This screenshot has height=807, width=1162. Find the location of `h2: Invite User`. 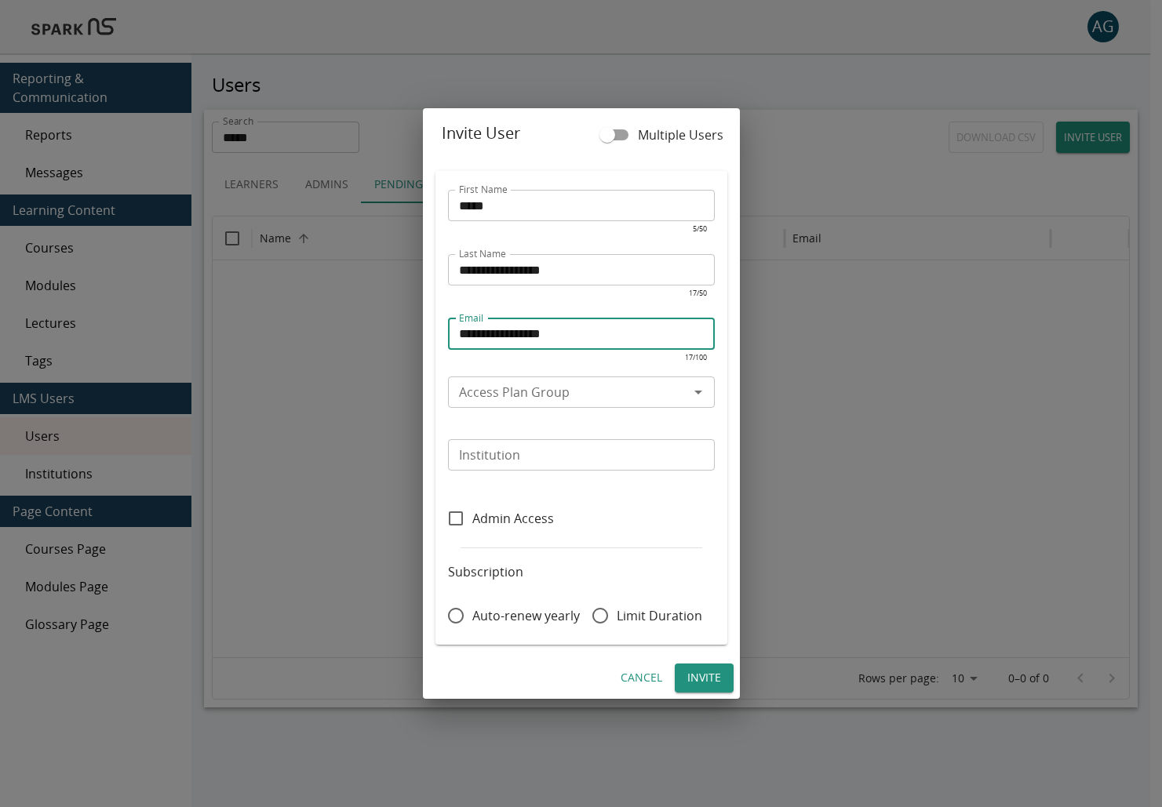

h2: Invite User is located at coordinates (581, 133).